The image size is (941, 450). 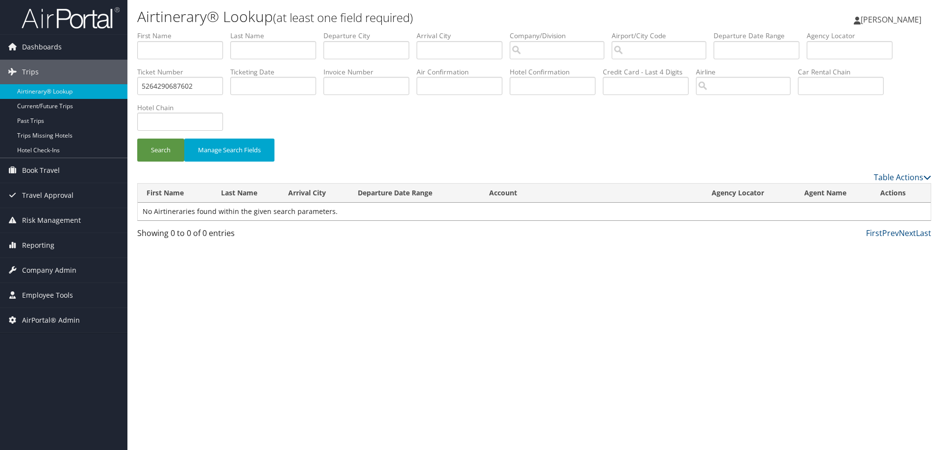 I want to click on th: Last Name: activate to sort column ascending, so click(x=246, y=193).